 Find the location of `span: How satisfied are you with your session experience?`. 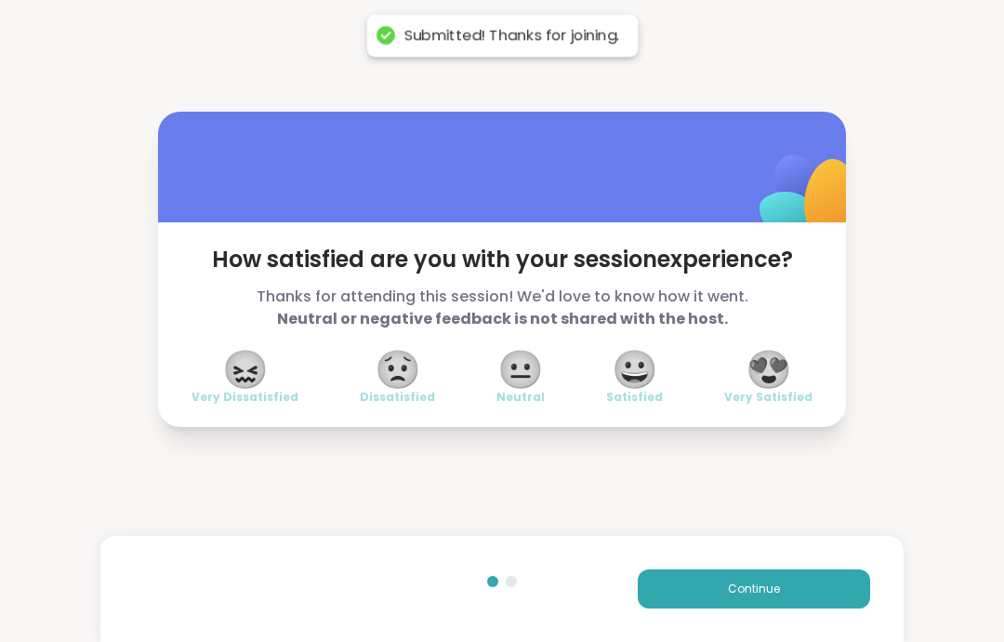

span: How satisfied are you with your session experience? is located at coordinates (502, 259).